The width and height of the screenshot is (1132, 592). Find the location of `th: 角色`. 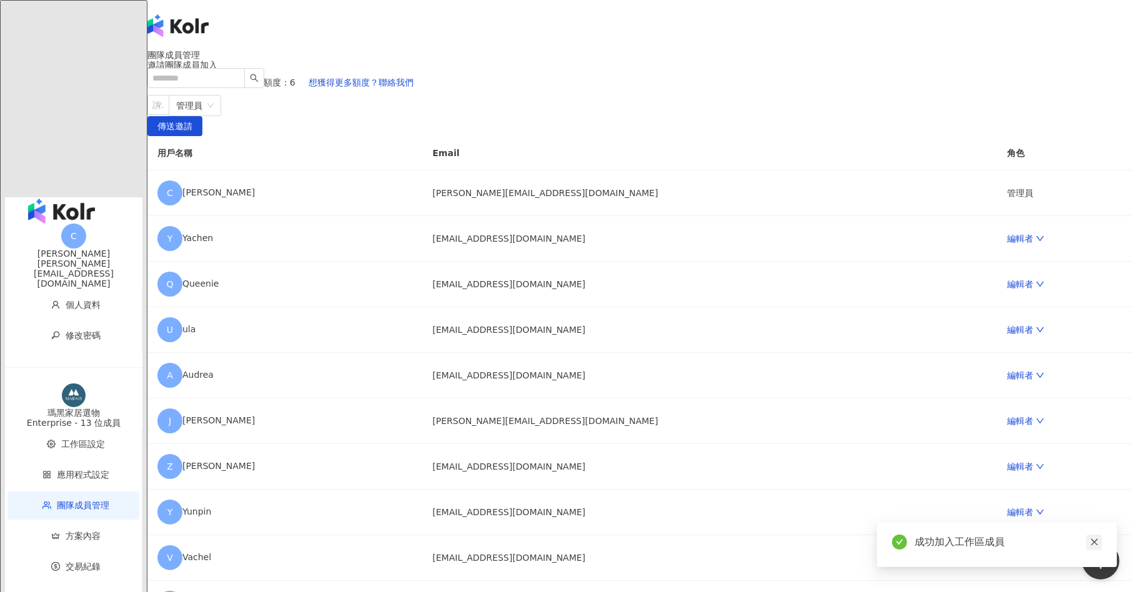

th: 角色 is located at coordinates (1064, 153).